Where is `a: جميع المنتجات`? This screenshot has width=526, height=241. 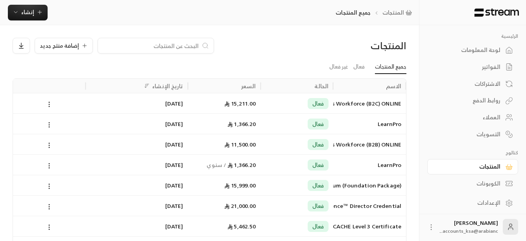
a: جميع المنتجات is located at coordinates (391, 67).